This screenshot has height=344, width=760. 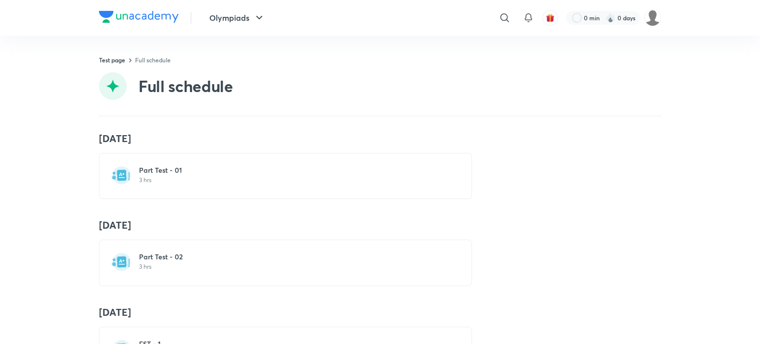 What do you see at coordinates (112, 60) in the screenshot?
I see `a: Test page` at bounding box center [112, 60].